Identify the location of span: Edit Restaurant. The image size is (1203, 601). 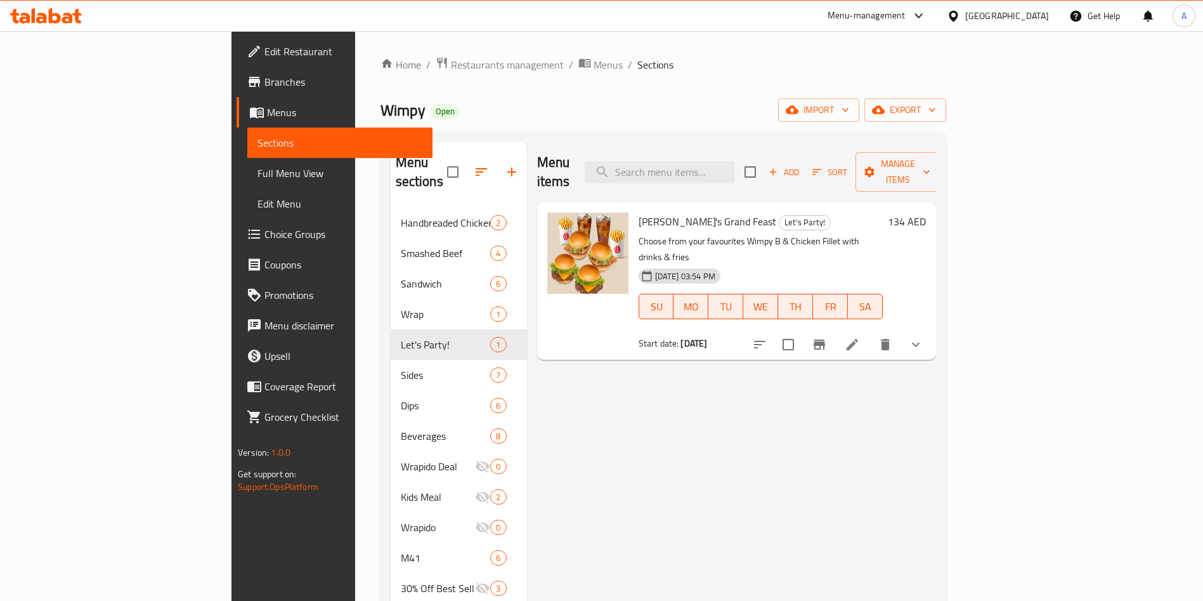
(343, 51).